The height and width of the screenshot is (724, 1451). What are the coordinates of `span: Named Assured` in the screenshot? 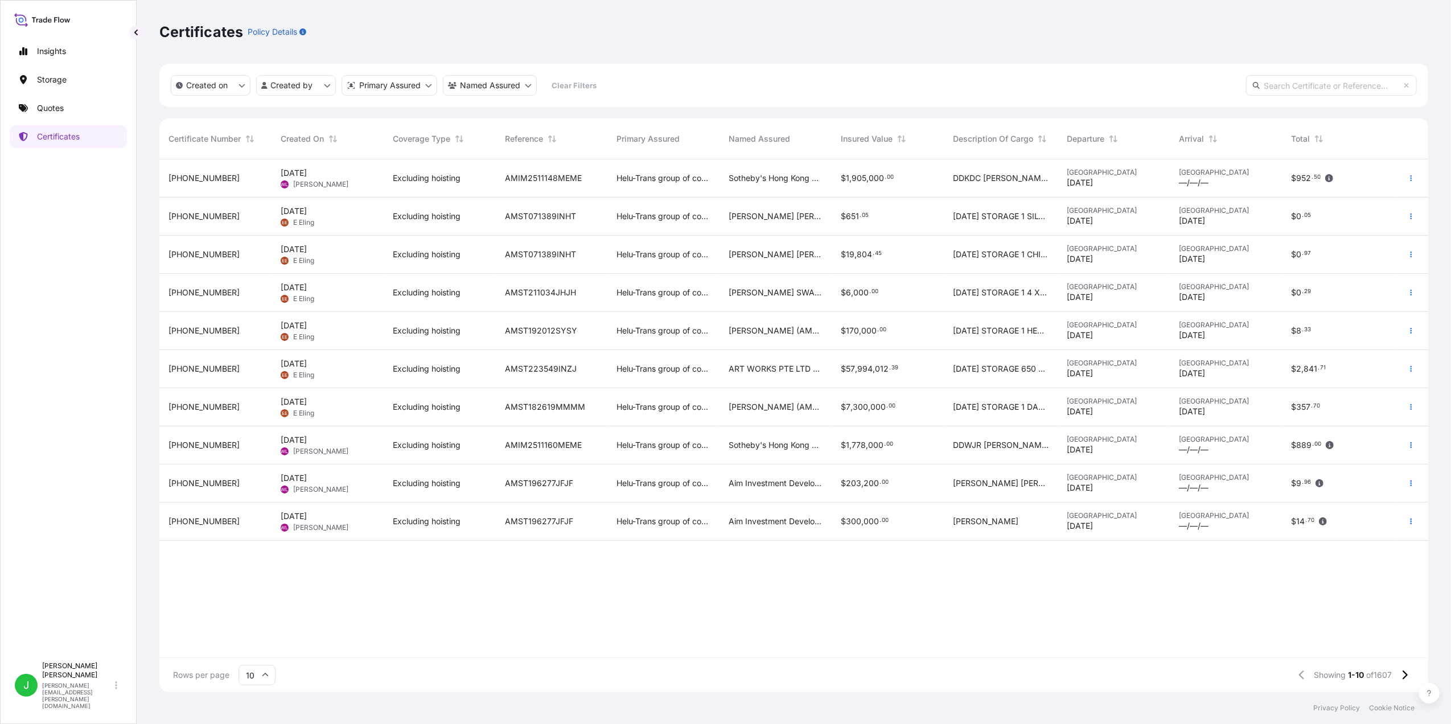 It's located at (759, 139).